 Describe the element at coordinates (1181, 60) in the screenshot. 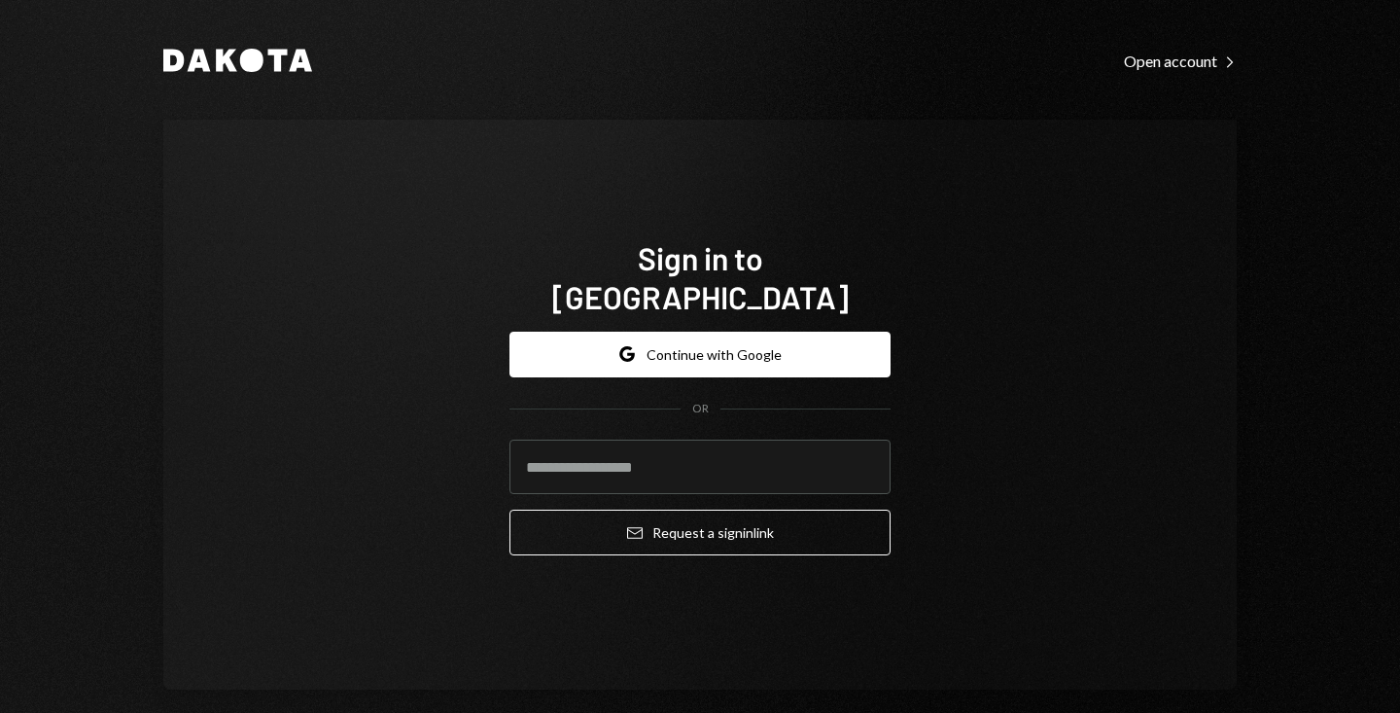

I see `a: Open account` at that location.